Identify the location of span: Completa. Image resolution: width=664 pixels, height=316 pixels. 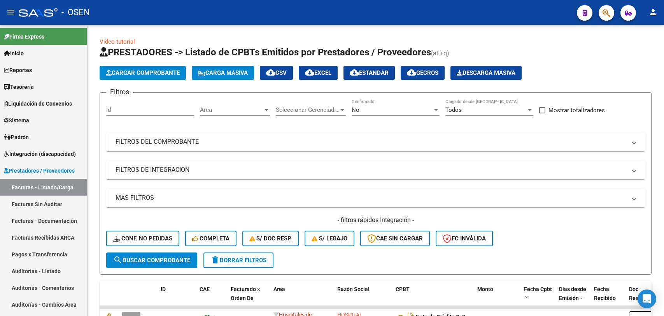
(211, 238).